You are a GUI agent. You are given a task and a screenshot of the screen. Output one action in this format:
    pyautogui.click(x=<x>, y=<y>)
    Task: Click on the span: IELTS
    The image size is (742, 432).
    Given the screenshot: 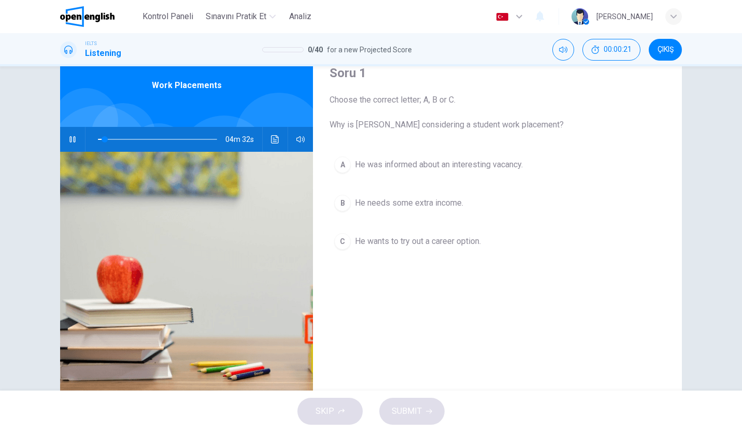 What is the action you would take?
    pyautogui.click(x=91, y=44)
    